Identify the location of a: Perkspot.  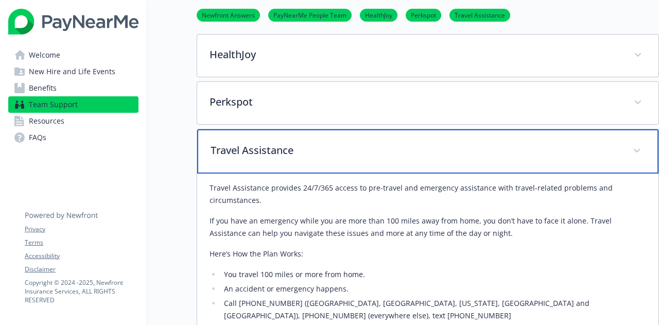
(423, 14).